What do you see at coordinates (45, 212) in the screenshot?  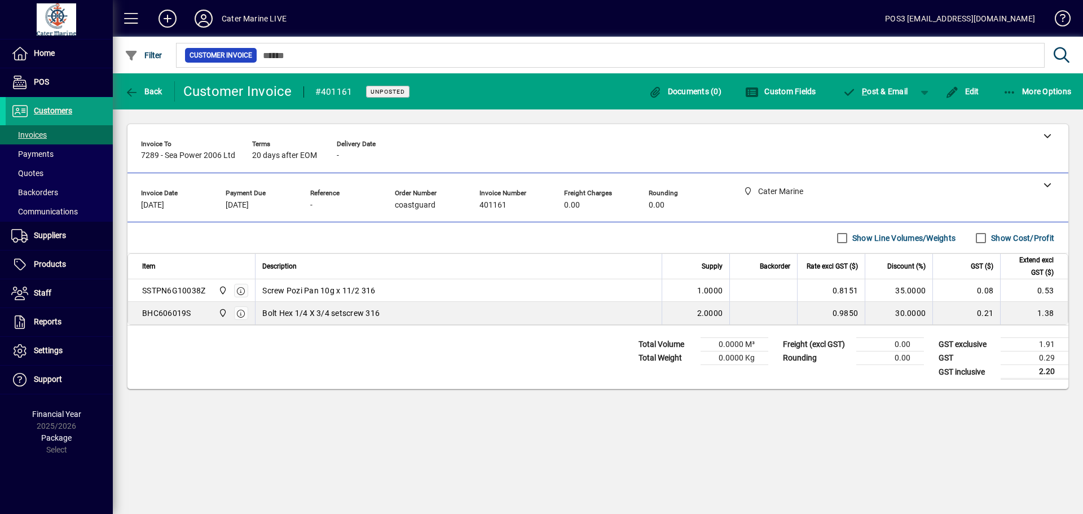 I see `span: Communications` at bounding box center [45, 212].